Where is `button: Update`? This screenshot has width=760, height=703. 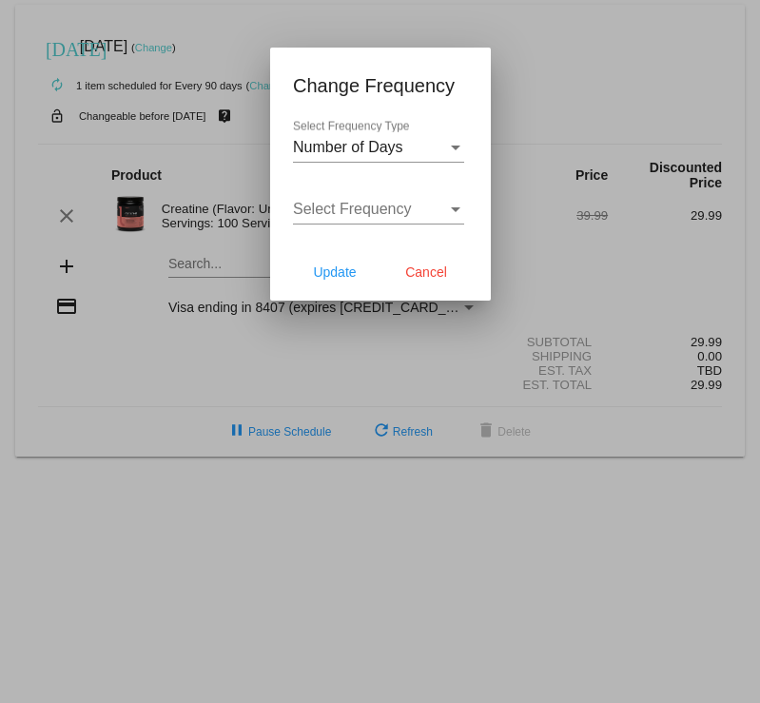 button: Update is located at coordinates (335, 272).